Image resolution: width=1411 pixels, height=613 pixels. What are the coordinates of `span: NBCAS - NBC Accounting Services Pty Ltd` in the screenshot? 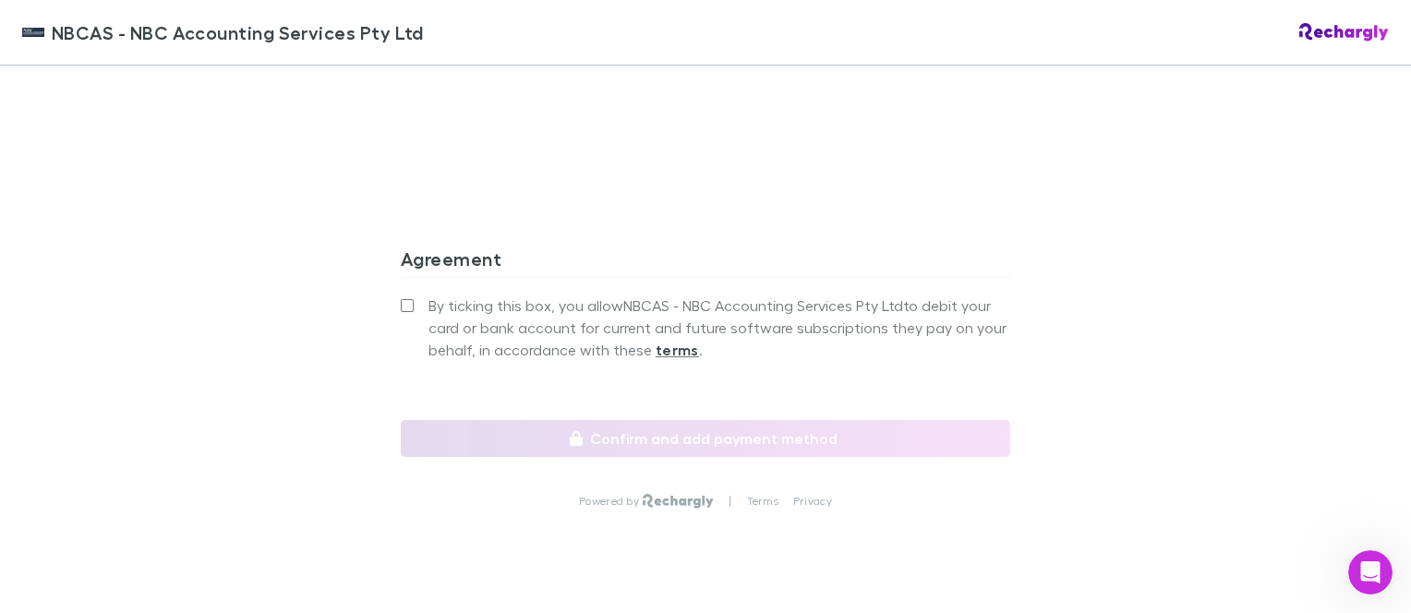 It's located at (237, 32).